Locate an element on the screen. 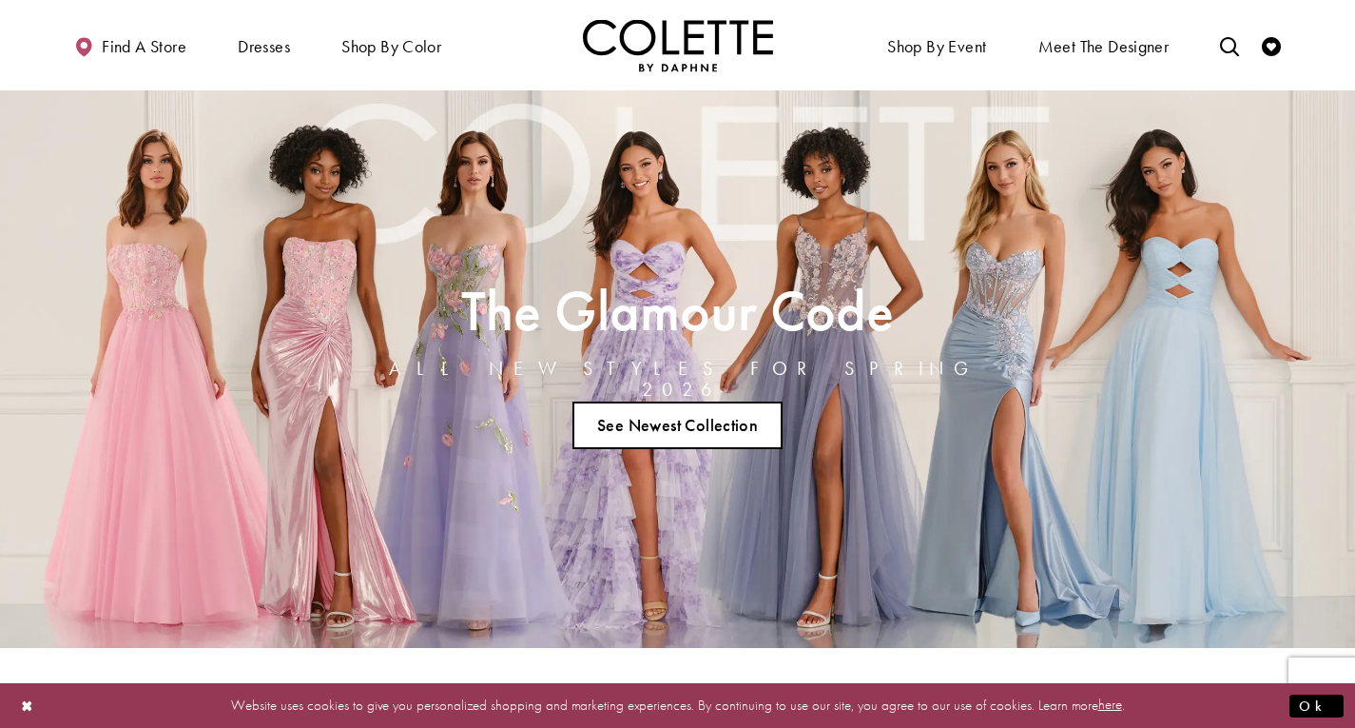 This screenshot has width=1355, height=728. a: here is located at coordinates (1110, 705).